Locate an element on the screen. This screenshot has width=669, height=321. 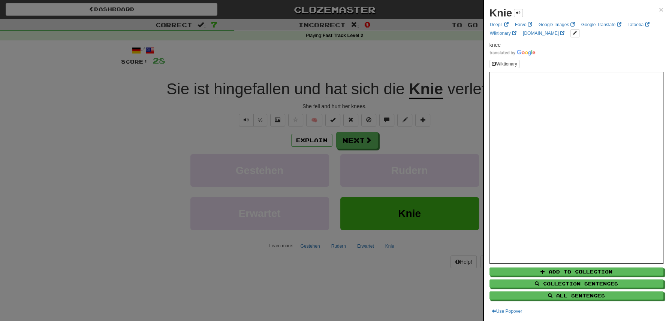
button: Add to Collection is located at coordinates (576, 272).